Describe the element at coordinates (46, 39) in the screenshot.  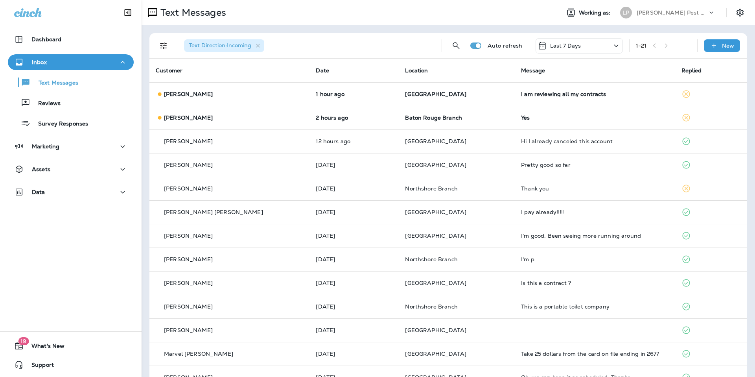
I see `p: Dashboard` at that location.